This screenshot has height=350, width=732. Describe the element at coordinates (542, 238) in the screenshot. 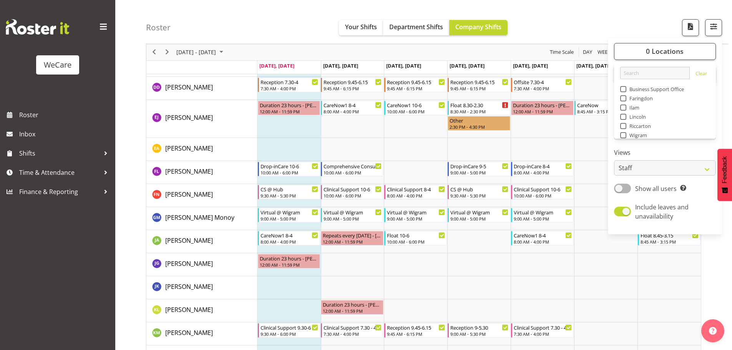

I see `div: Jane Arps"s event - CareNow1 8-4 Begin From Friday, August 15, 2025 at 8:00:00 AM GMT+12:00 Ends ...` at that location.